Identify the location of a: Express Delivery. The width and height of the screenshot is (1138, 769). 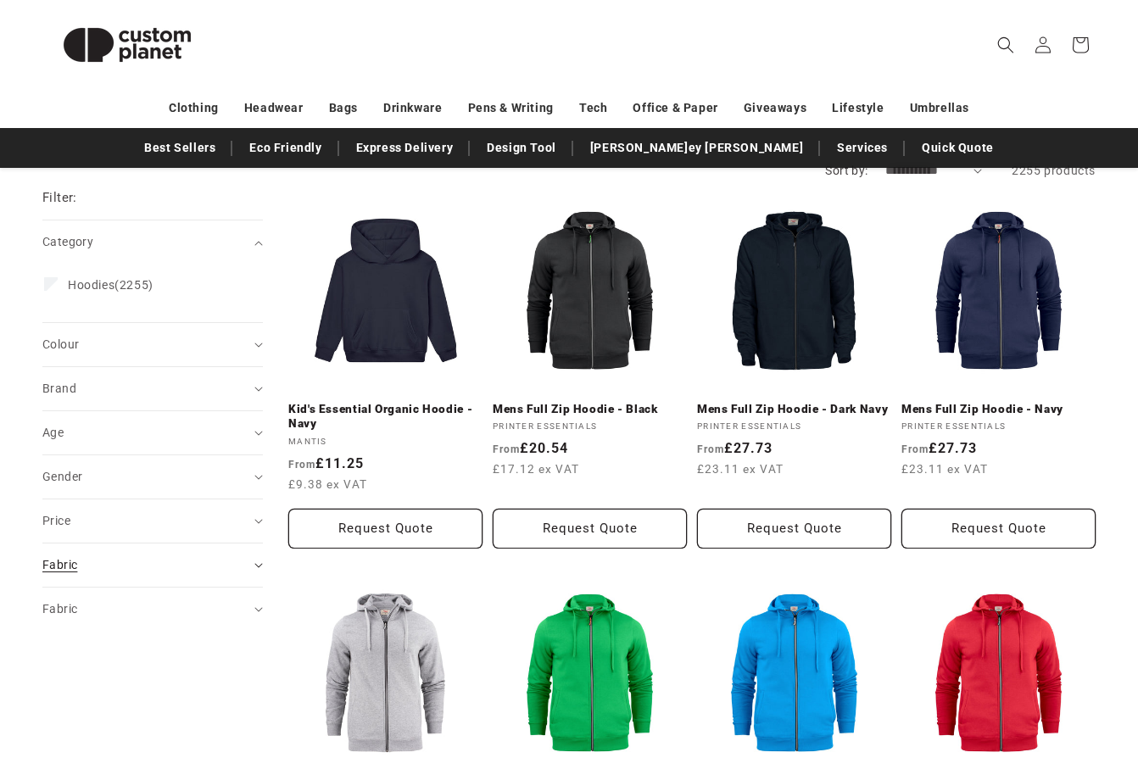
(404, 148).